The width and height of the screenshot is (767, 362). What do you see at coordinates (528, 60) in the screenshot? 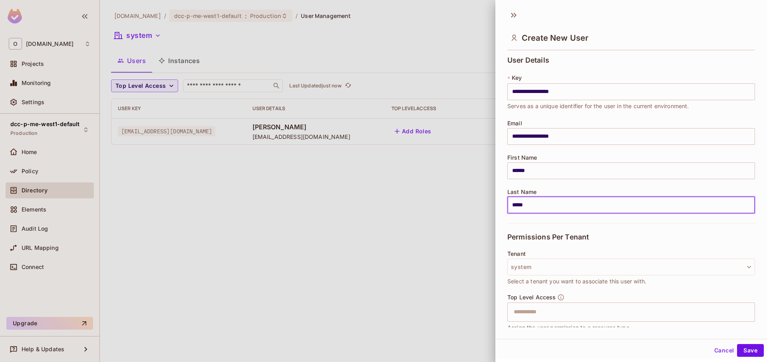
I see `span: User Details` at bounding box center [528, 60].